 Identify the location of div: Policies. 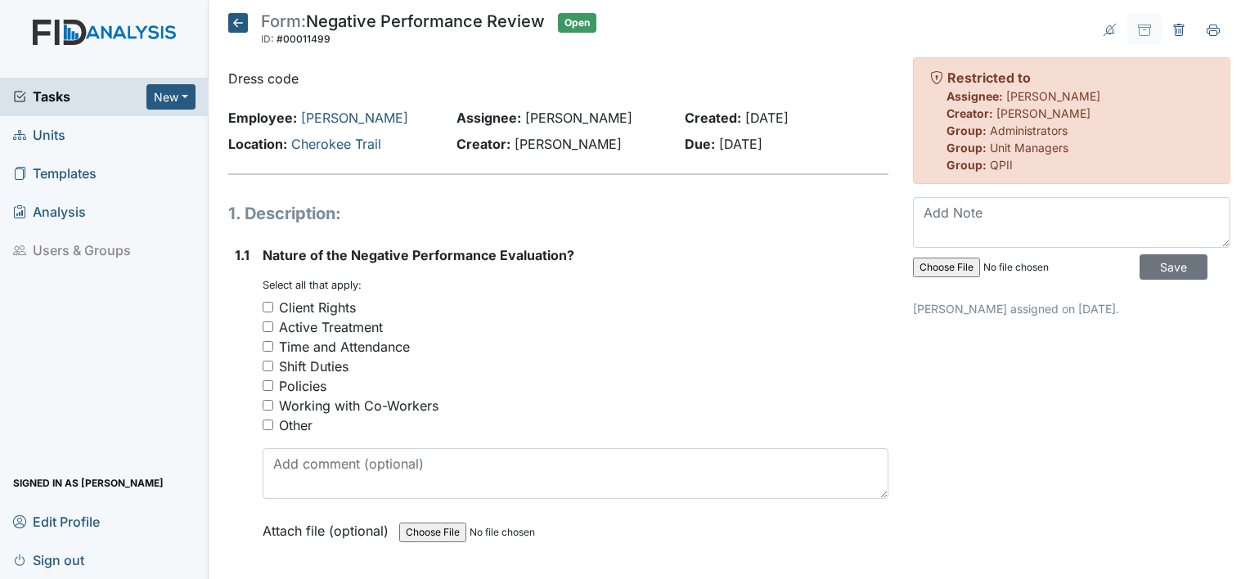
(303, 386).